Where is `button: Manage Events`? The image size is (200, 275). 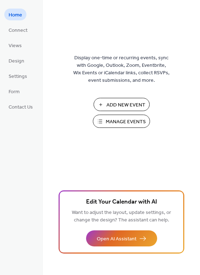 button: Manage Events is located at coordinates (121, 121).